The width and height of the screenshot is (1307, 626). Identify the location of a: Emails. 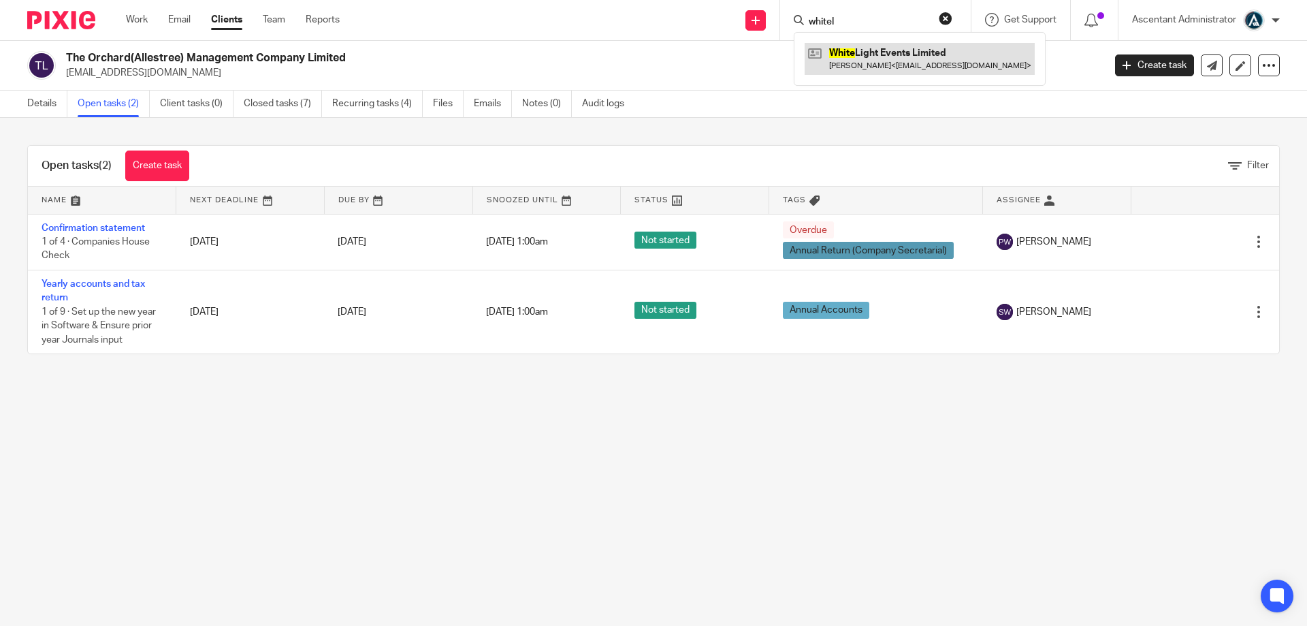
(493, 103).